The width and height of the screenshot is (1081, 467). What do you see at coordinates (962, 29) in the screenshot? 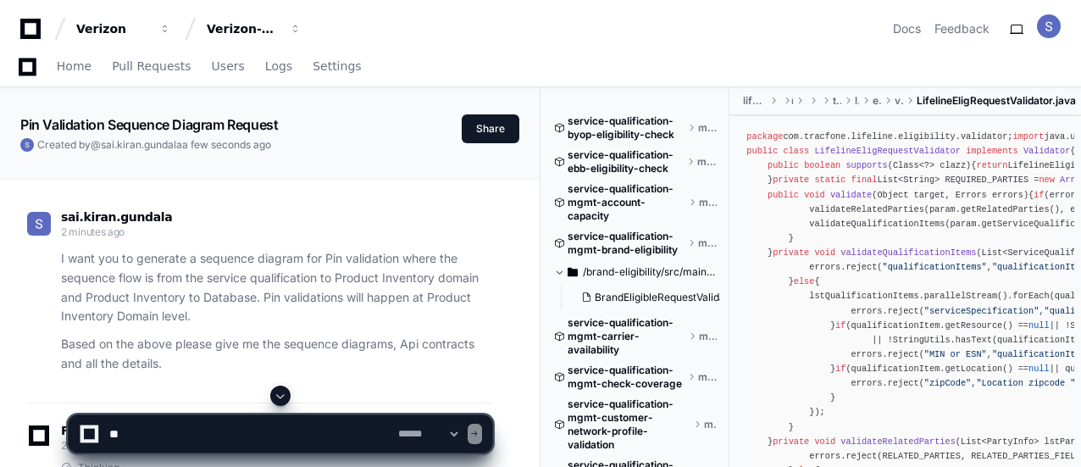
I see `button: Feedback` at bounding box center [962, 29].